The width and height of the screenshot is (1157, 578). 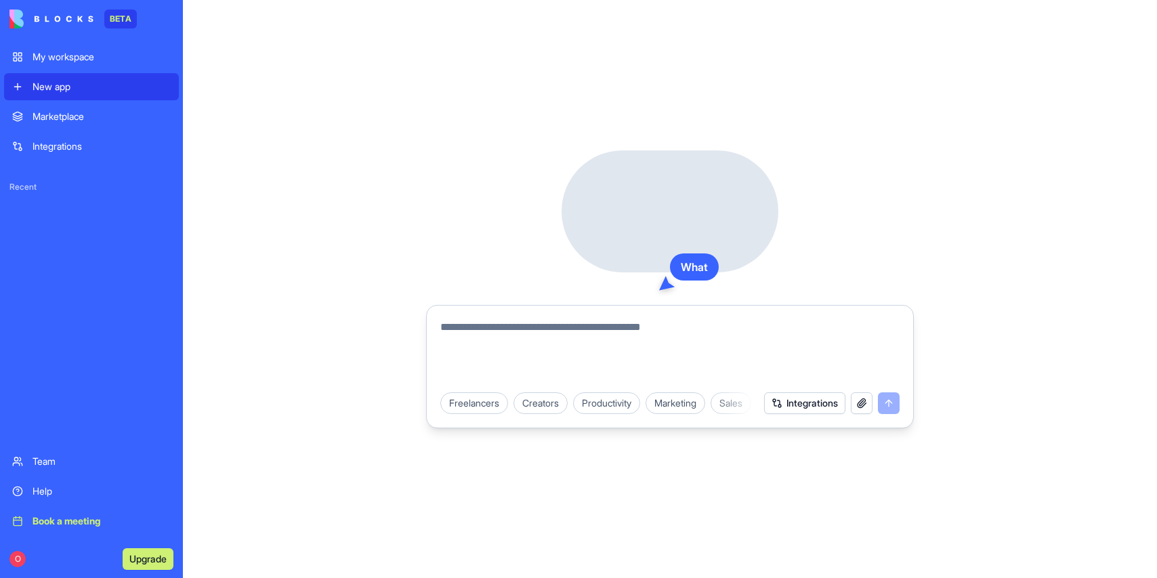 I want to click on a: Help, so click(x=91, y=491).